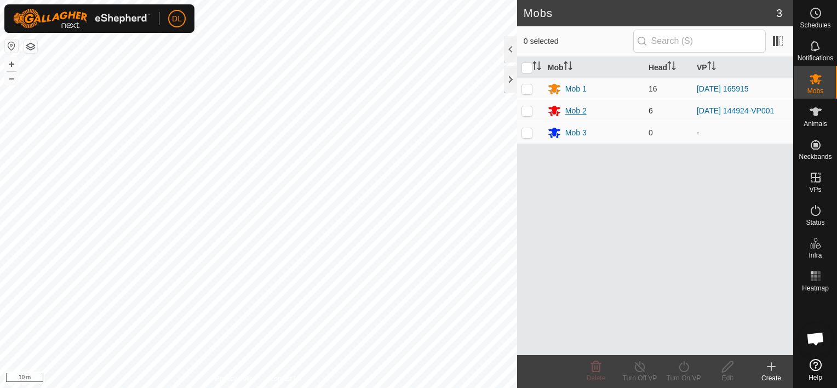 Image resolution: width=837 pixels, height=388 pixels. I want to click on span: 16, so click(653, 89).